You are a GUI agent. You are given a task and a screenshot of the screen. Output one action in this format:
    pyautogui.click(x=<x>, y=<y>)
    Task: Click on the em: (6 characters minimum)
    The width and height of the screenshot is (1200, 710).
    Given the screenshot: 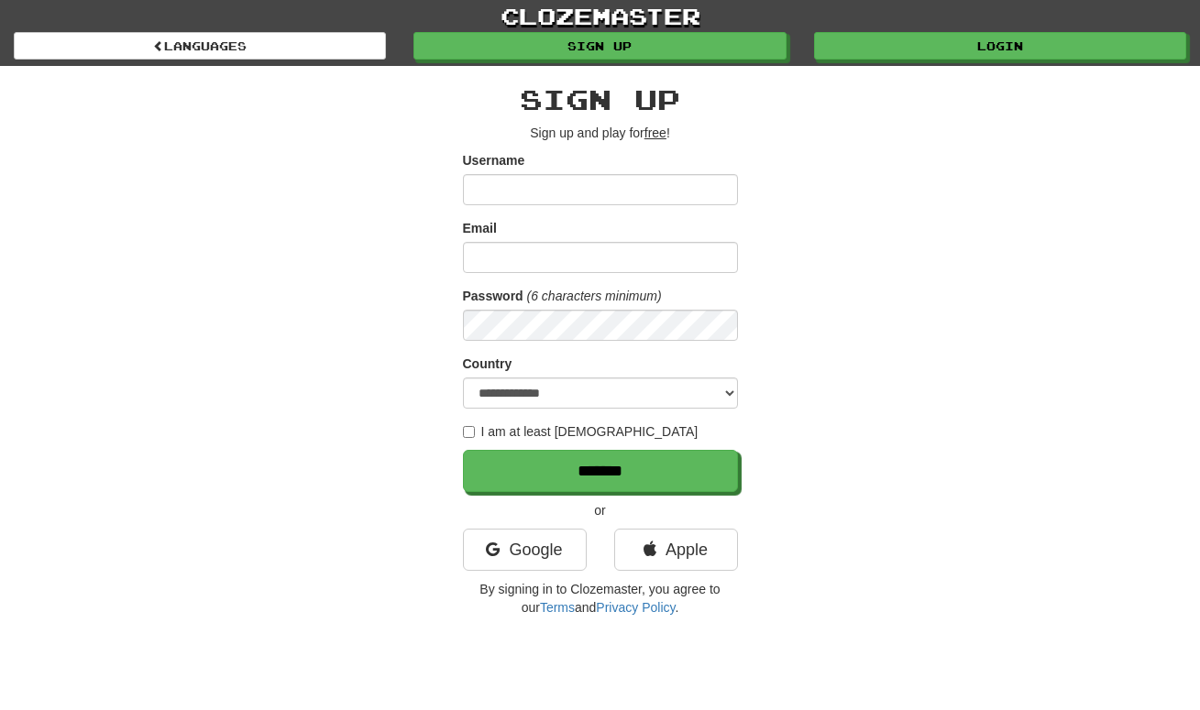 What is the action you would take?
    pyautogui.click(x=594, y=296)
    